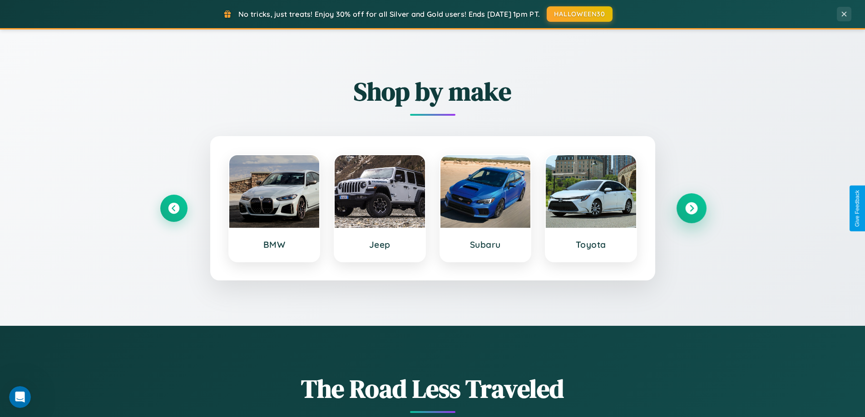 The width and height of the screenshot is (865, 417). Describe the element at coordinates (433, 91) in the screenshot. I see `h2: Shop by make` at that location.